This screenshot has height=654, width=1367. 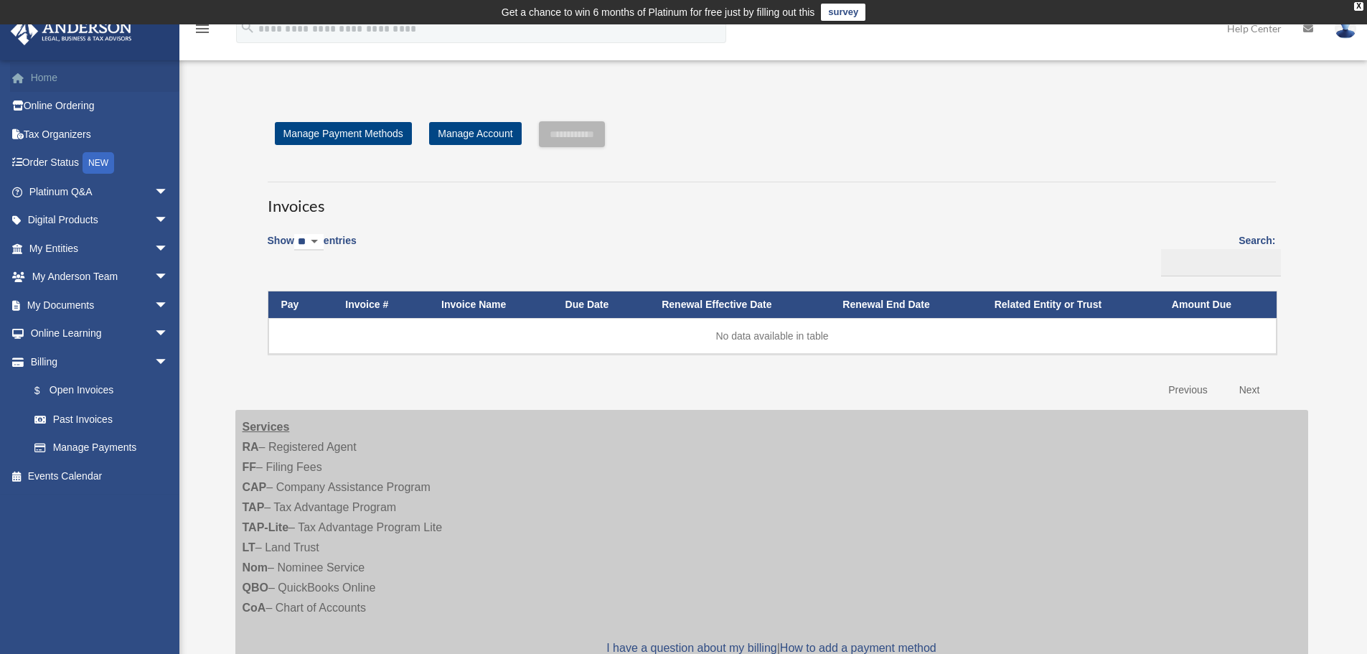 What do you see at coordinates (739, 304) in the screenshot?
I see `th: Renewal Effective Date: activate to sort column ascending` at bounding box center [739, 304].